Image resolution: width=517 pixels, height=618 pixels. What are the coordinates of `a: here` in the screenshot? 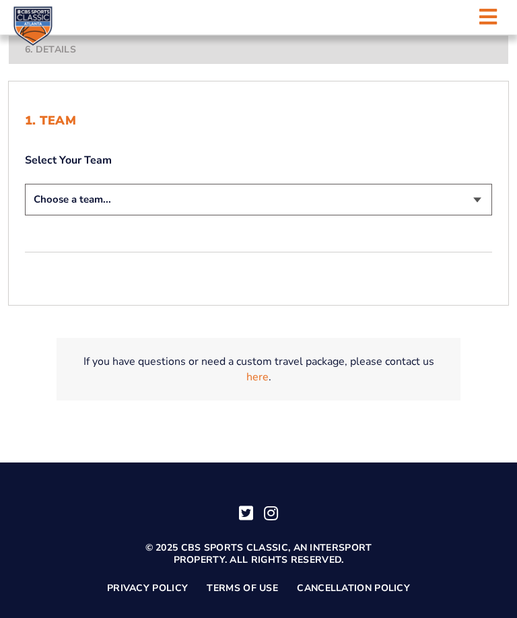 It's located at (257, 378).